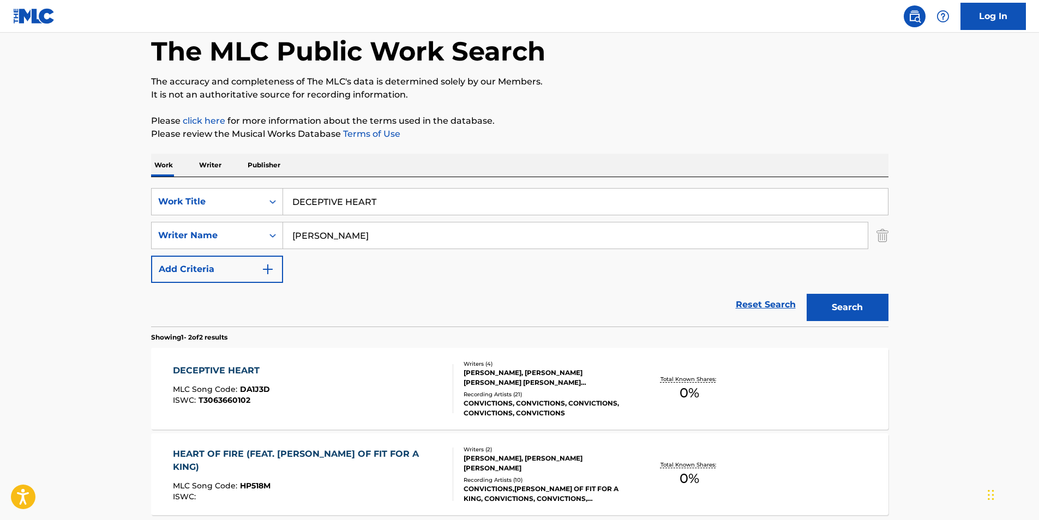  Describe the element at coordinates (164, 165) in the screenshot. I see `p: Work` at that location.